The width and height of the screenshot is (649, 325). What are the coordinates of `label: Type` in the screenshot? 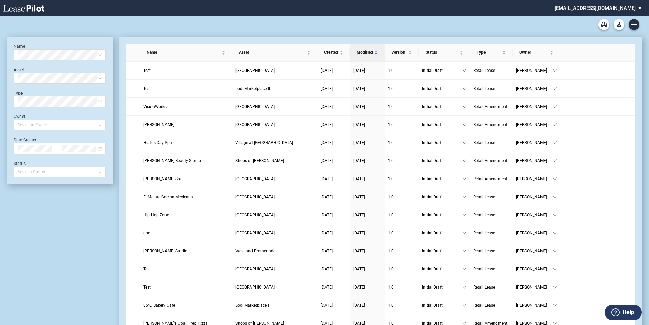 It's located at (18, 93).